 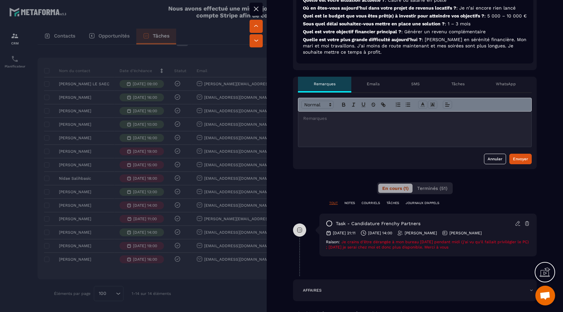 I want to click on p: Quelle est votre plus grande difficulté aujourd’hui ?, so click(x=415, y=46).